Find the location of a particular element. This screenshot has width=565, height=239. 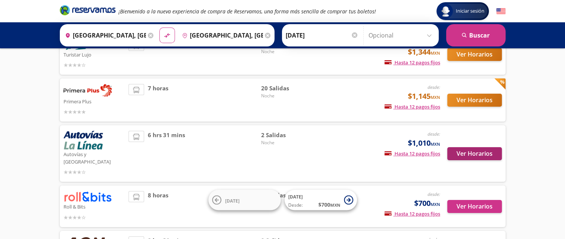

span: $1,344 is located at coordinates (424, 52).